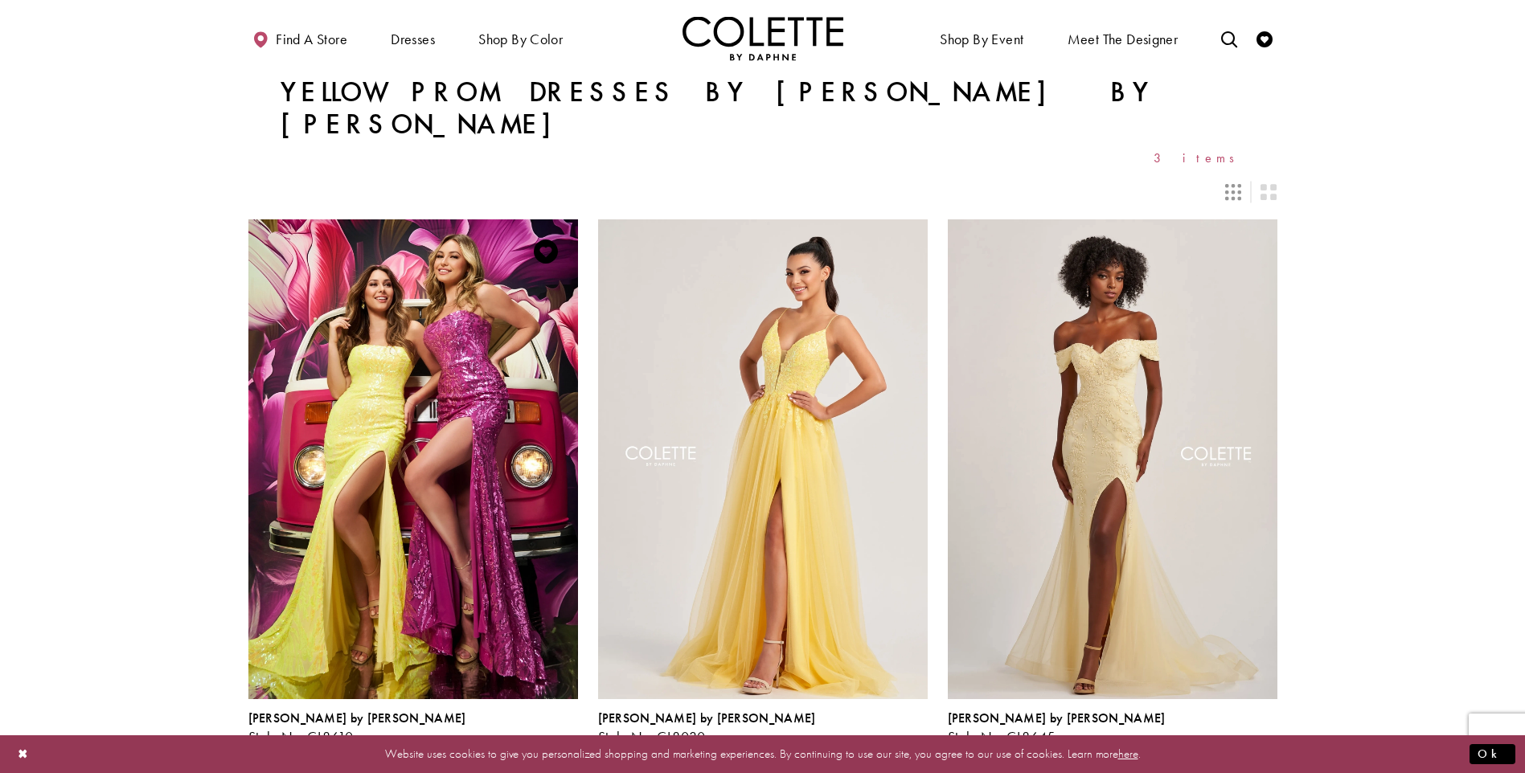 This screenshot has width=1525, height=773. I want to click on span: Switch layout to 2 columns, so click(1268, 192).